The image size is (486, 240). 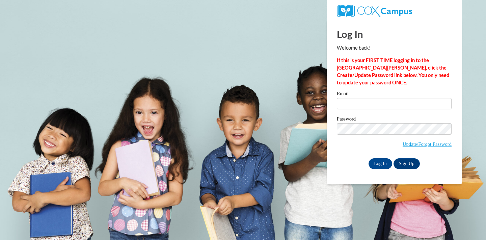 I want to click on label: Password, so click(x=394, y=120).